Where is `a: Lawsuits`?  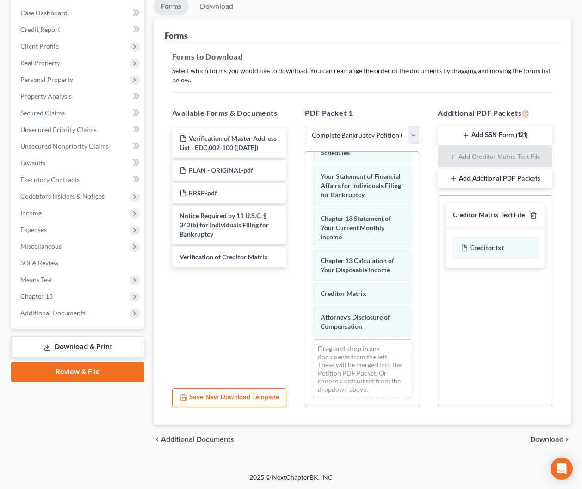 a: Lawsuits is located at coordinates (79, 163).